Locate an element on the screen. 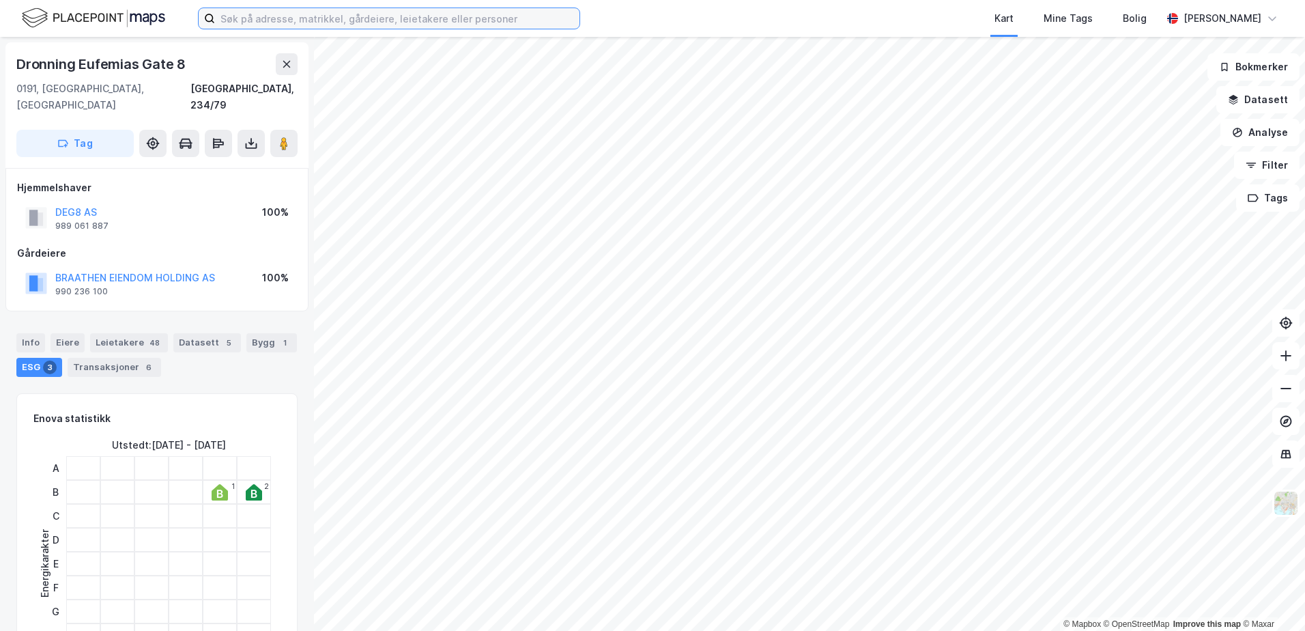 The image size is (1305, 631). a: OpenStreetMap is located at coordinates (1136, 624).